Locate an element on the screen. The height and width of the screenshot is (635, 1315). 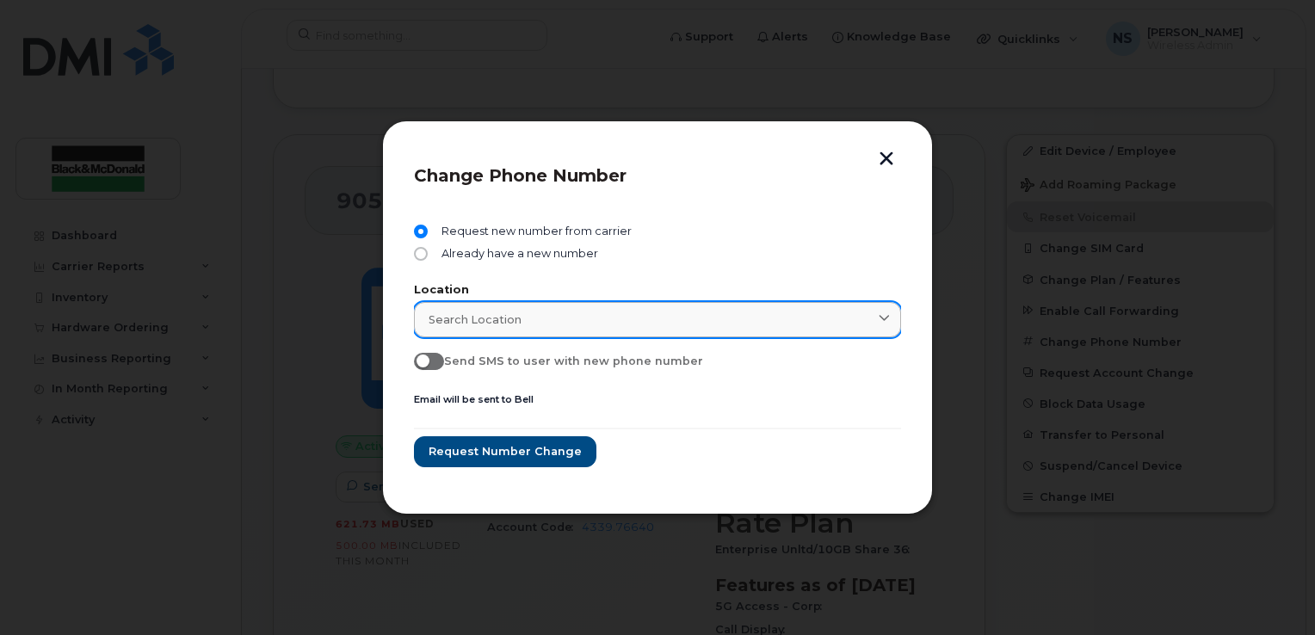
input: Request new number from carrier is located at coordinates (421, 232).